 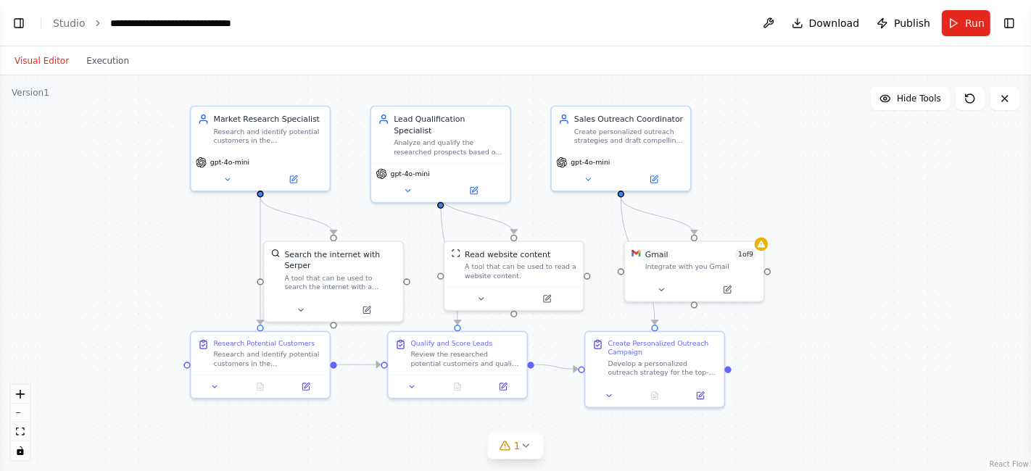 I want to click on div: Research Potential Customers, so click(x=265, y=344).